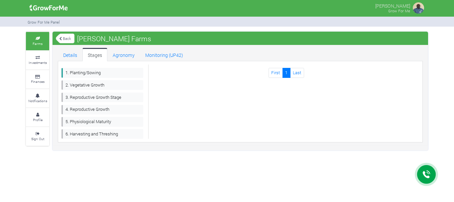 Image resolution: width=454 pixels, height=202 pixels. Describe the element at coordinates (38, 136) in the screenshot. I see `a: Sign Out` at that location.